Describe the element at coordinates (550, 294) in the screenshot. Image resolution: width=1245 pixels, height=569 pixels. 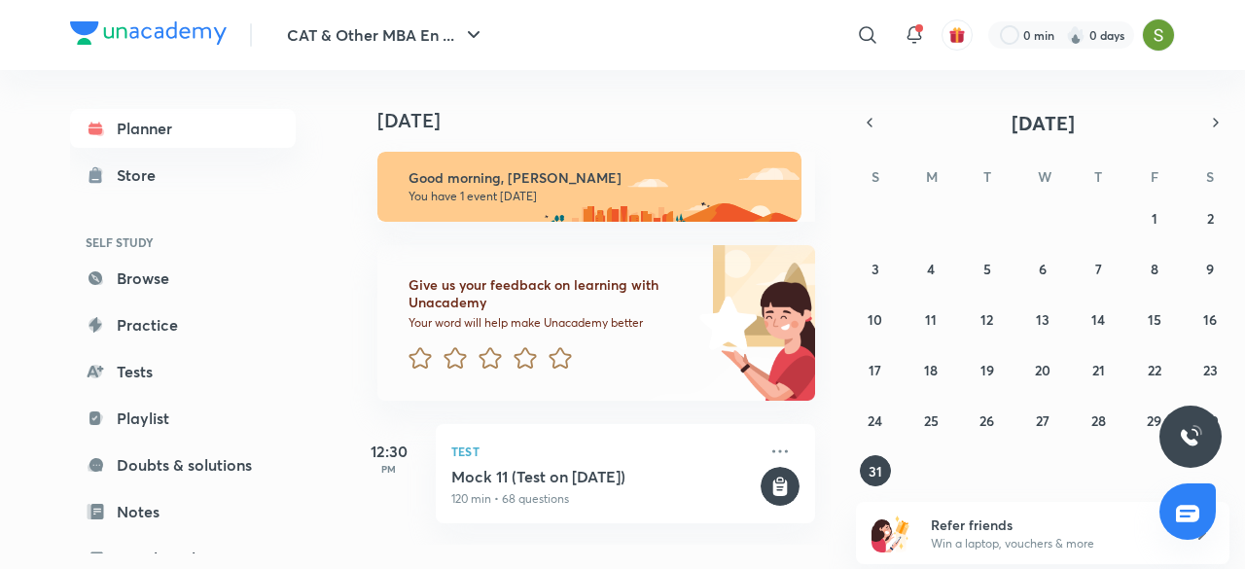
I see `h6: Give us your feedback on learning with Unacademy` at that location.